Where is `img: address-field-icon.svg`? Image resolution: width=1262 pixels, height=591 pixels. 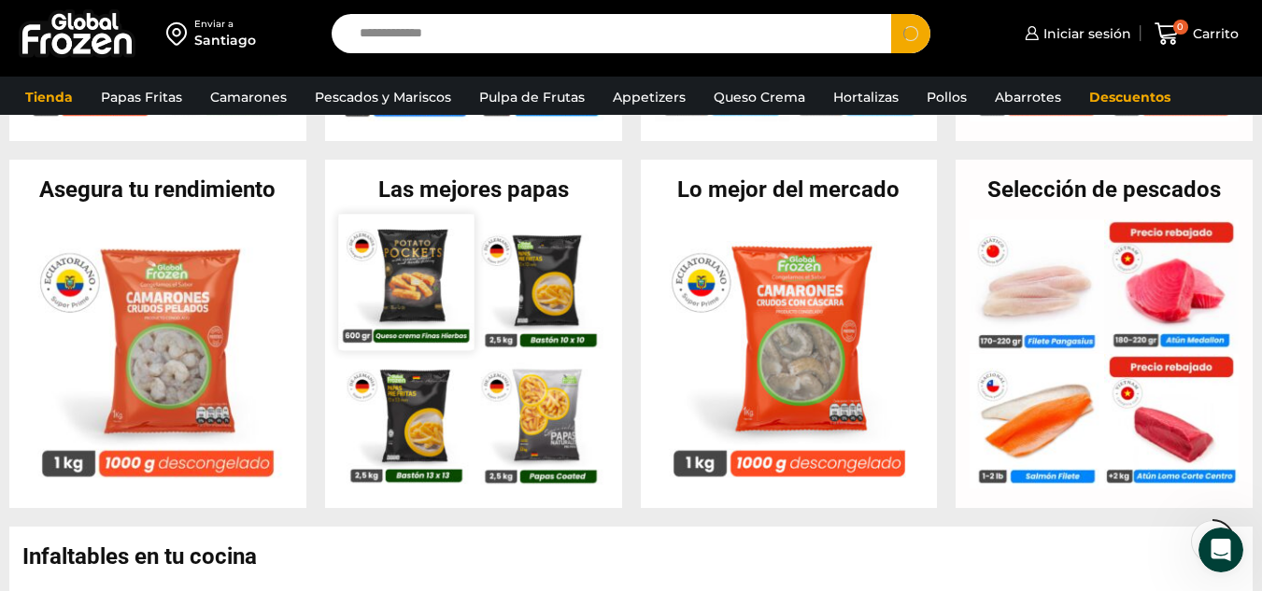 img: address-field-icon.svg is located at coordinates (180, 34).